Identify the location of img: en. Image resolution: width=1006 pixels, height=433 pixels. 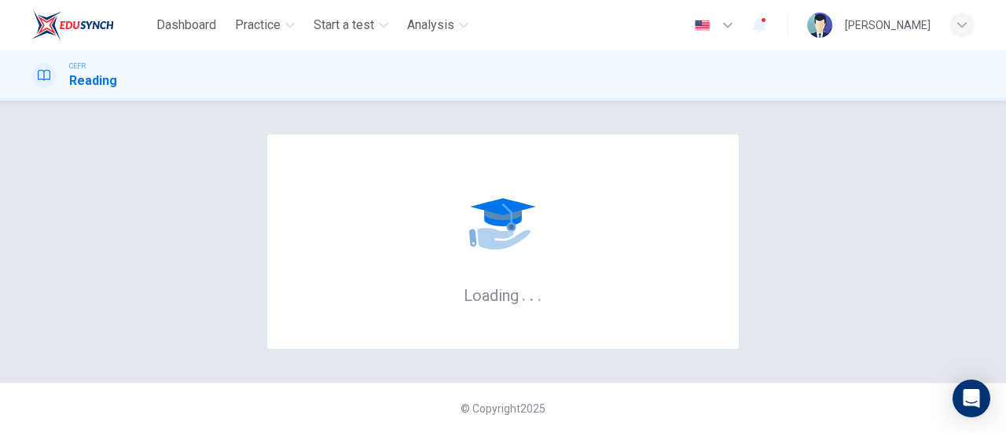
(702, 25).